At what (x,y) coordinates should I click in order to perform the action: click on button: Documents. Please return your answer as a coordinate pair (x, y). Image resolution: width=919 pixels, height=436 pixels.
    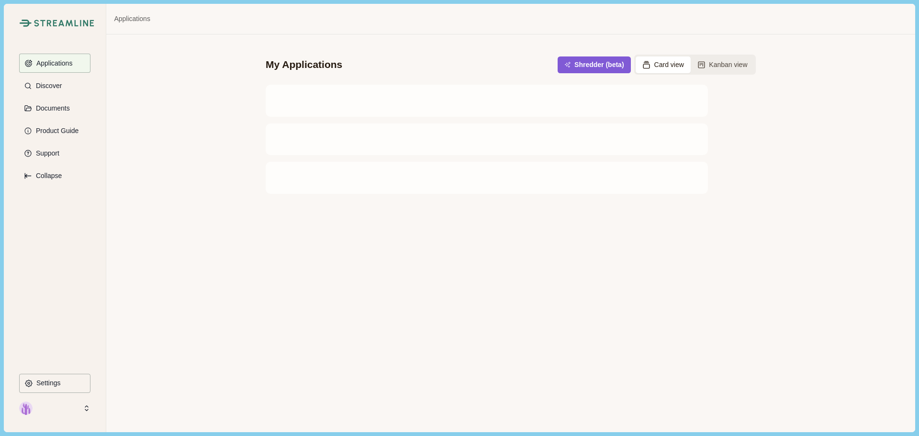
    Looking at the image, I should click on (55, 108).